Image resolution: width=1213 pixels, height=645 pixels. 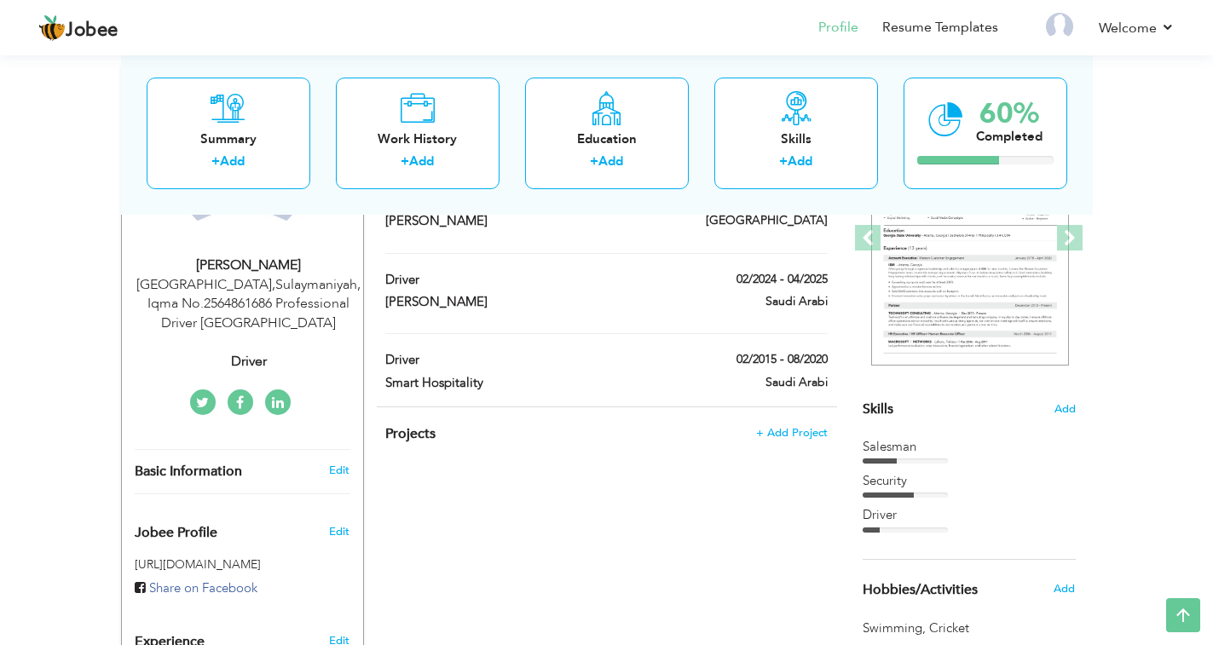 I want to click on span: Jobee, so click(x=92, y=31).